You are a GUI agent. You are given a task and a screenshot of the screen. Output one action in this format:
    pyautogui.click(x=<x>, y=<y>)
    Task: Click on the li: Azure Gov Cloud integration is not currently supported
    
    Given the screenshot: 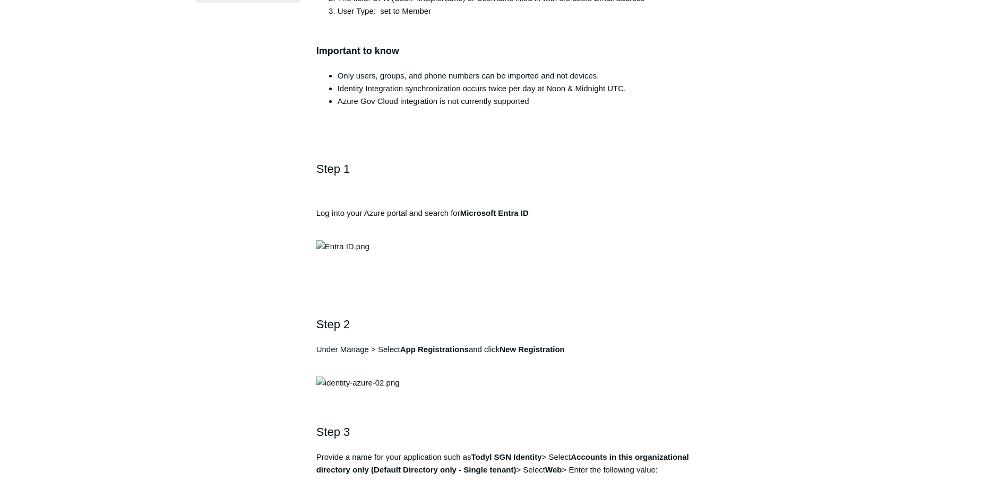 What is the action you would take?
    pyautogui.click(x=514, y=101)
    